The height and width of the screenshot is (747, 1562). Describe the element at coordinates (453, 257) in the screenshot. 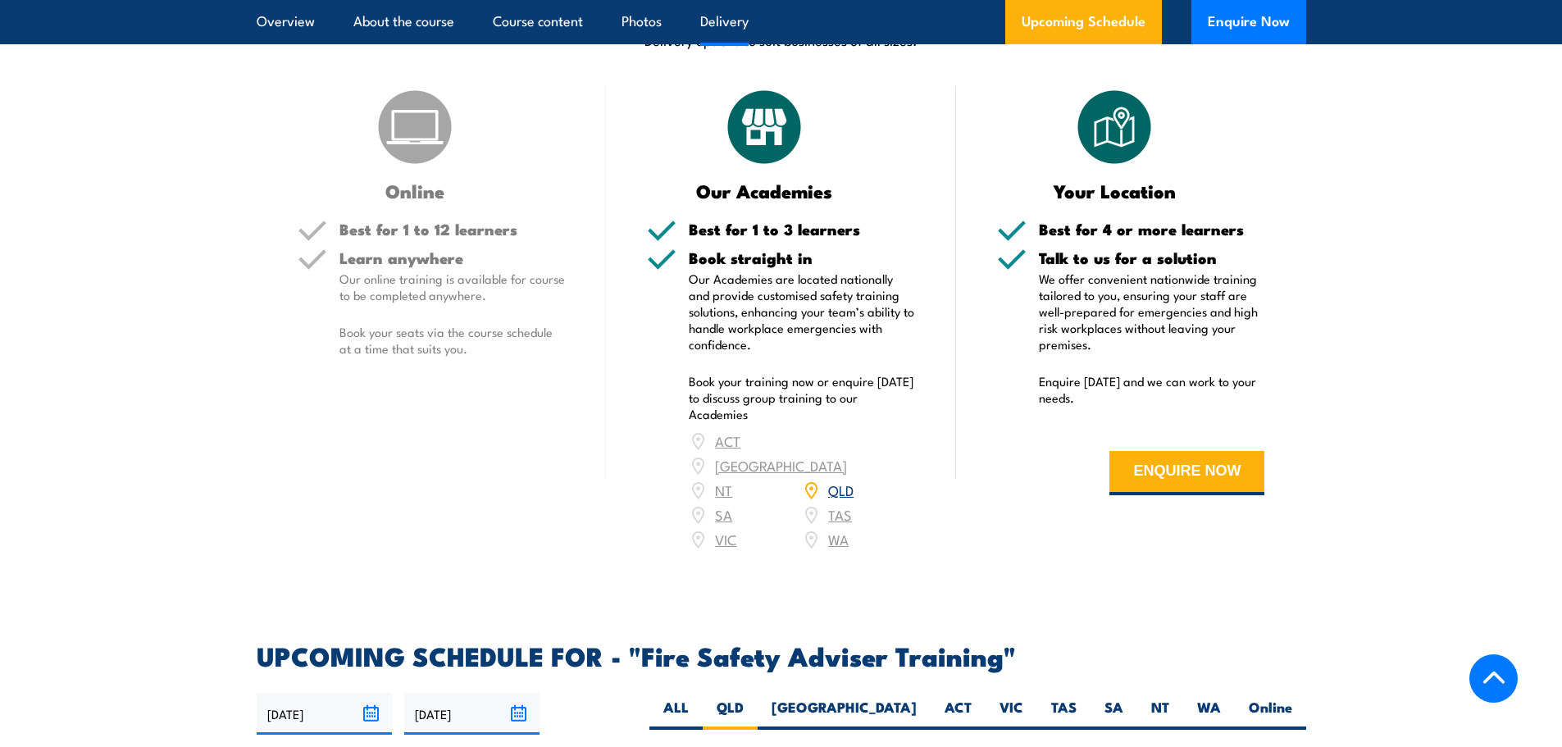

I see `h5: Learn anywhere` at that location.